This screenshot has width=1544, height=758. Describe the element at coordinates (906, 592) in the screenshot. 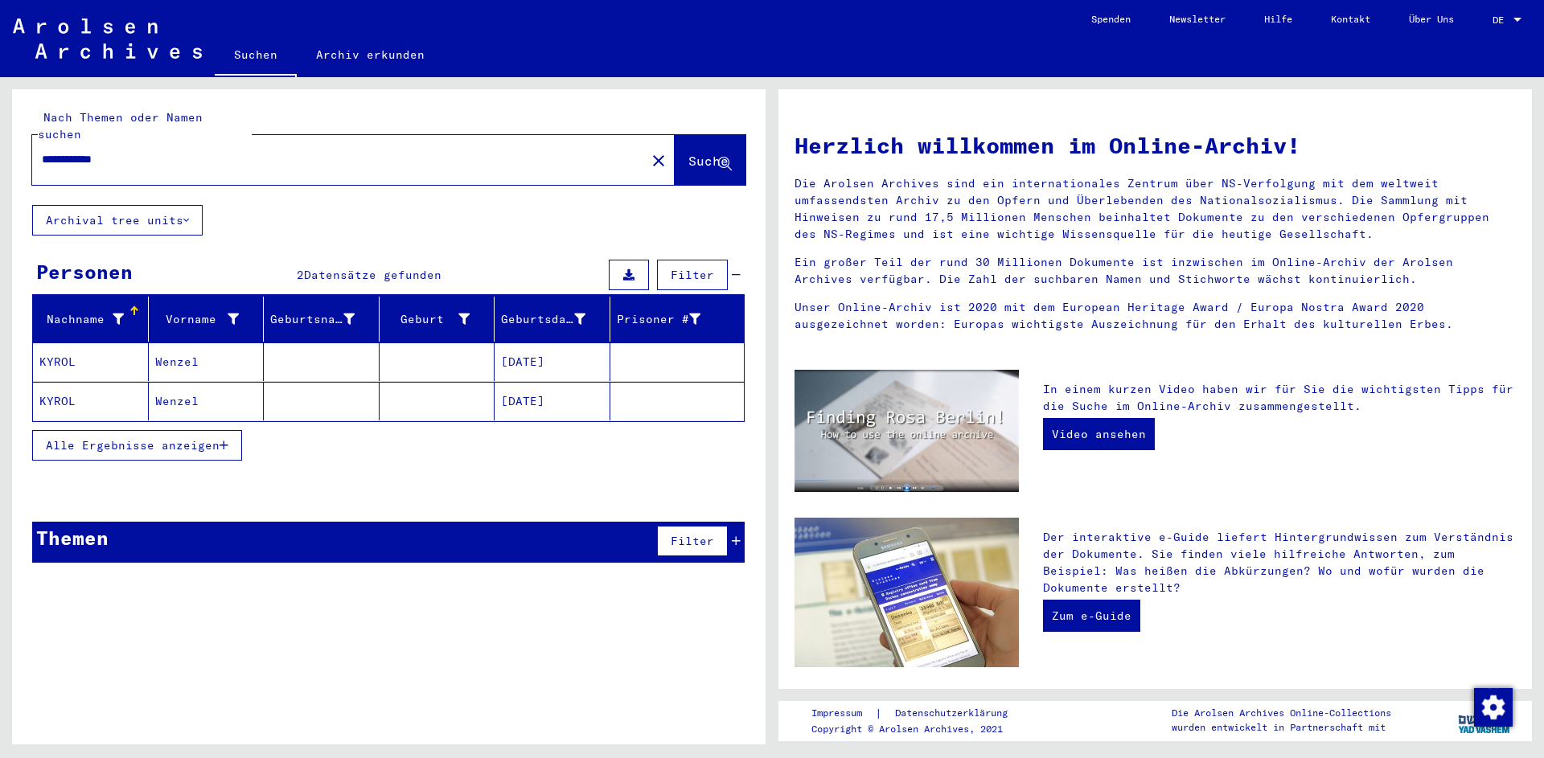

I see `img: eguide.jpg` at that location.